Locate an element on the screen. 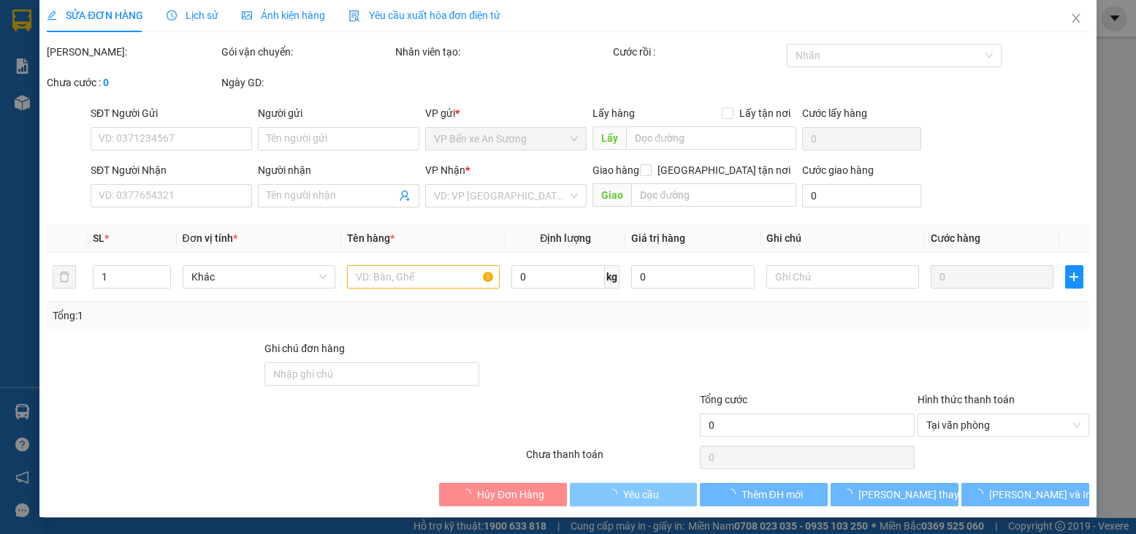 The image size is (1136, 534). div: Tổng: 1 is located at coordinates (246, 316).